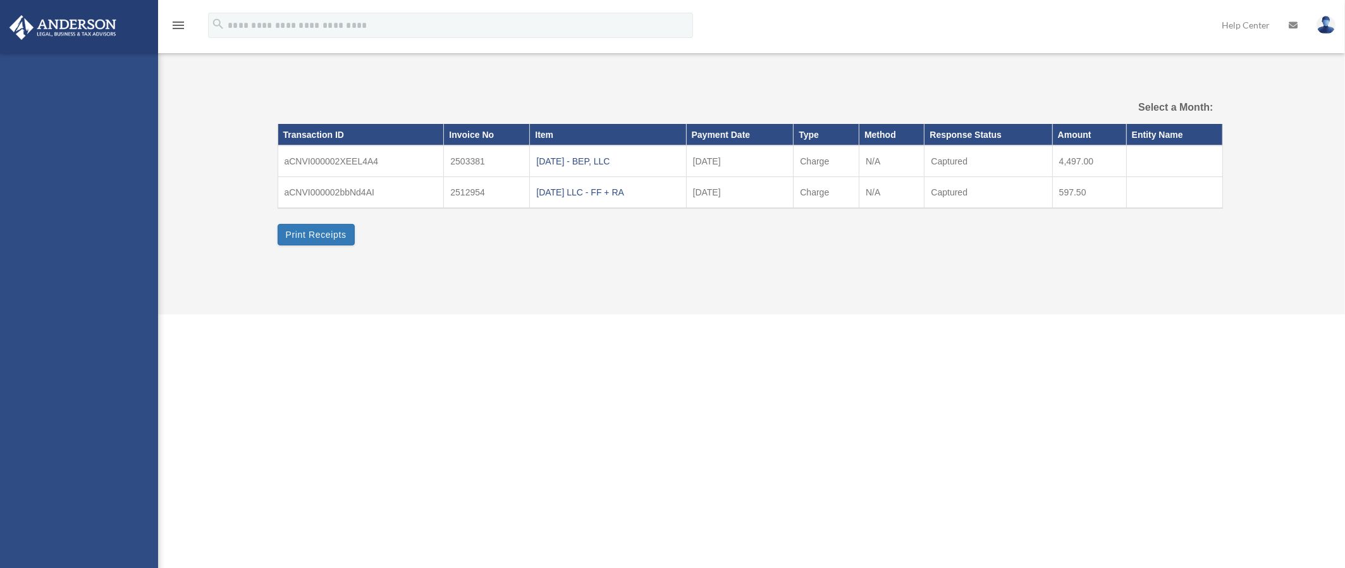 This screenshot has height=568, width=1345. Describe the element at coordinates (178, 27) in the screenshot. I see `a: menu` at that location.